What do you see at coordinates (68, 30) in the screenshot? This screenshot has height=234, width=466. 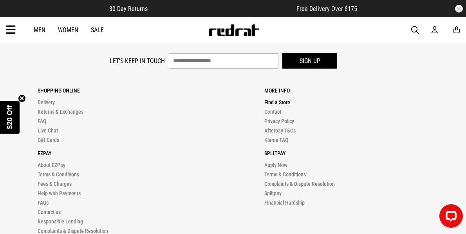 I see `a: Women` at bounding box center [68, 30].